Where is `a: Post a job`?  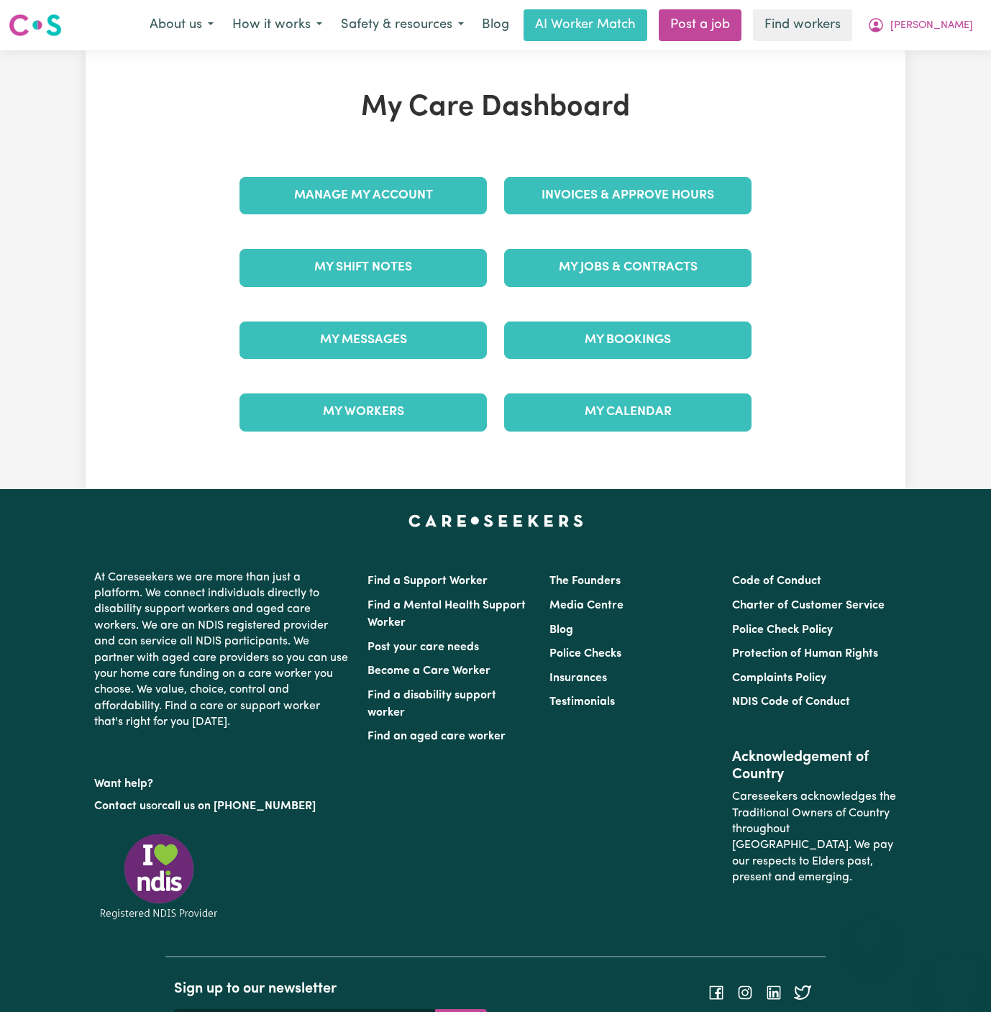 a: Post a job is located at coordinates (700, 25).